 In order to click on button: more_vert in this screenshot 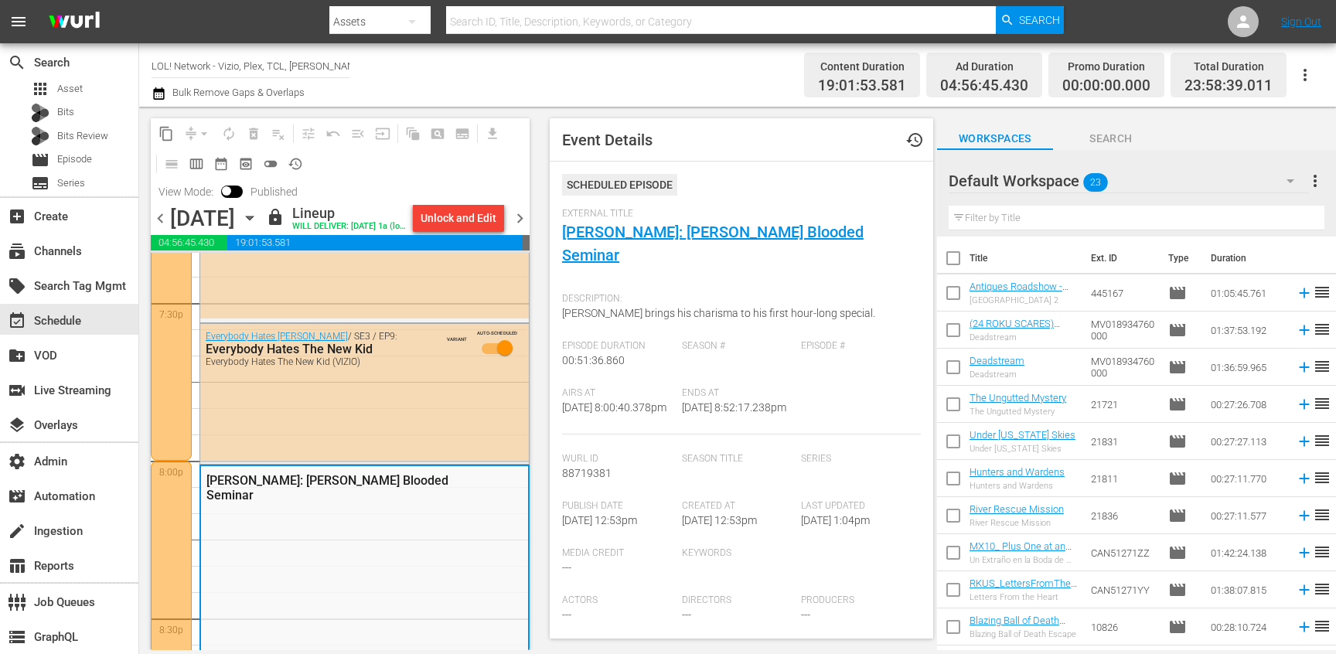, I will do `click(1315, 181)`.